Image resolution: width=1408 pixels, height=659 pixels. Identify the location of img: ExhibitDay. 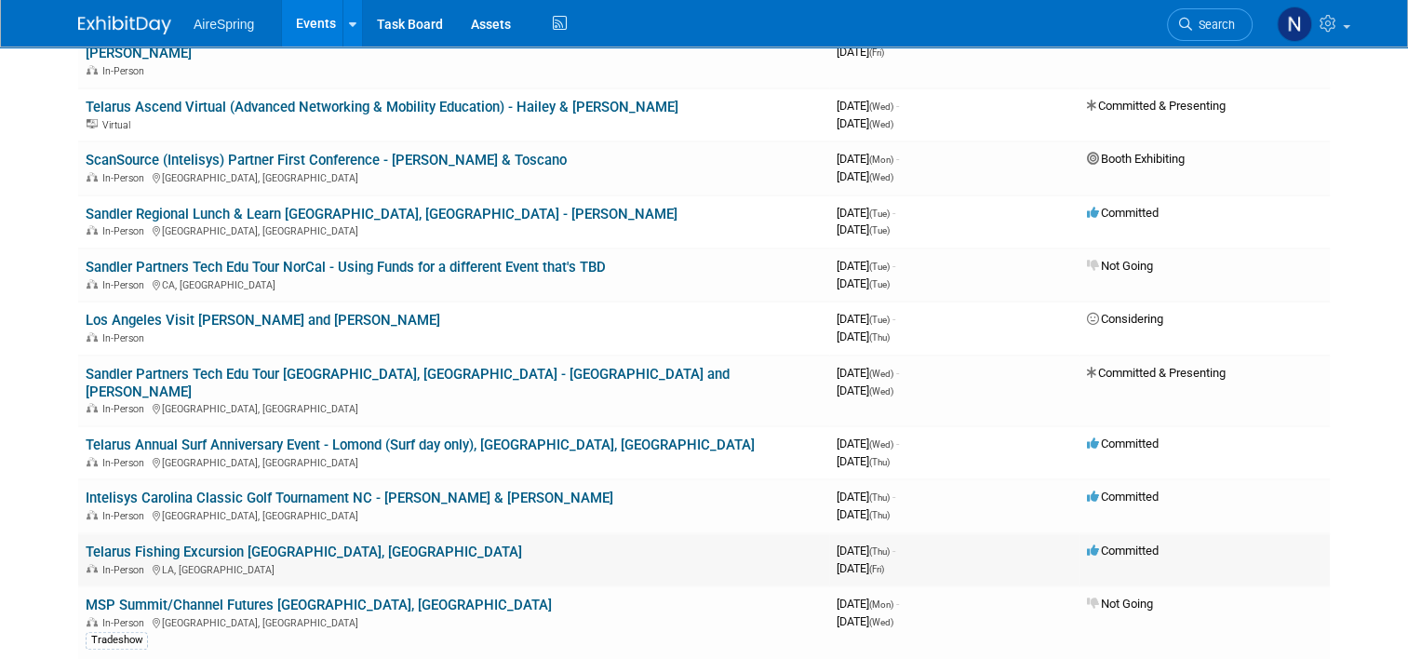
(125, 25).